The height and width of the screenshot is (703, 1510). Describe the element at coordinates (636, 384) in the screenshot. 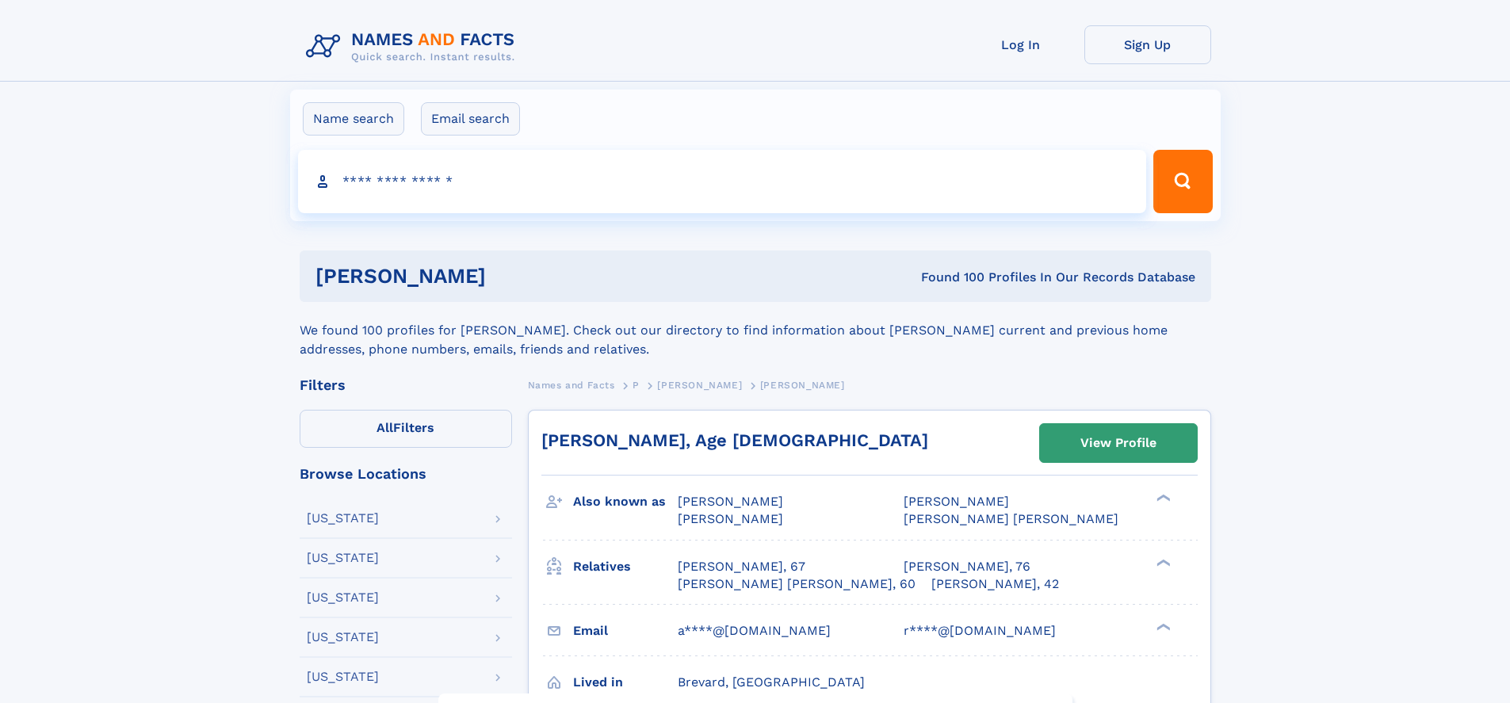

I see `a: P` at that location.